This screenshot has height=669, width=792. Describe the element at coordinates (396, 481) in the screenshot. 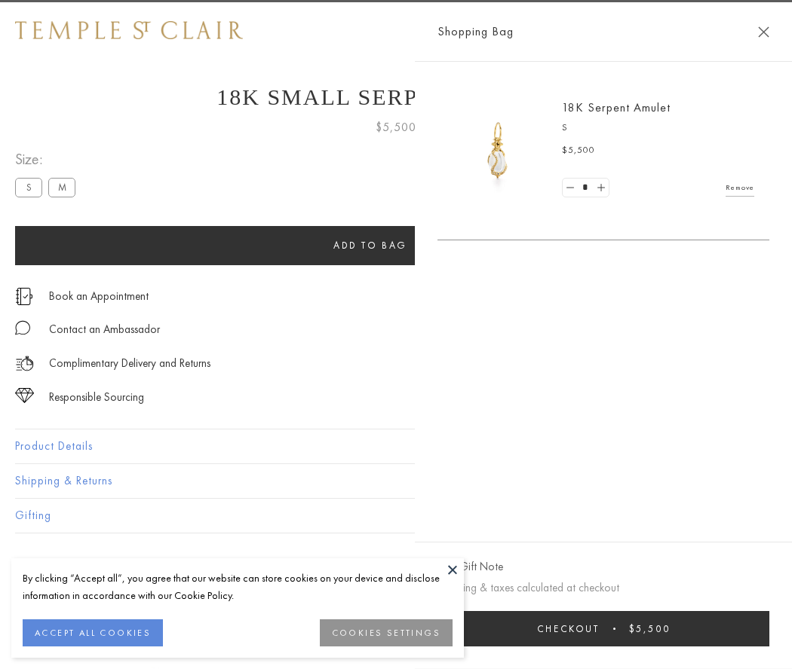

I see `button: Shipping & Returns` at that location.